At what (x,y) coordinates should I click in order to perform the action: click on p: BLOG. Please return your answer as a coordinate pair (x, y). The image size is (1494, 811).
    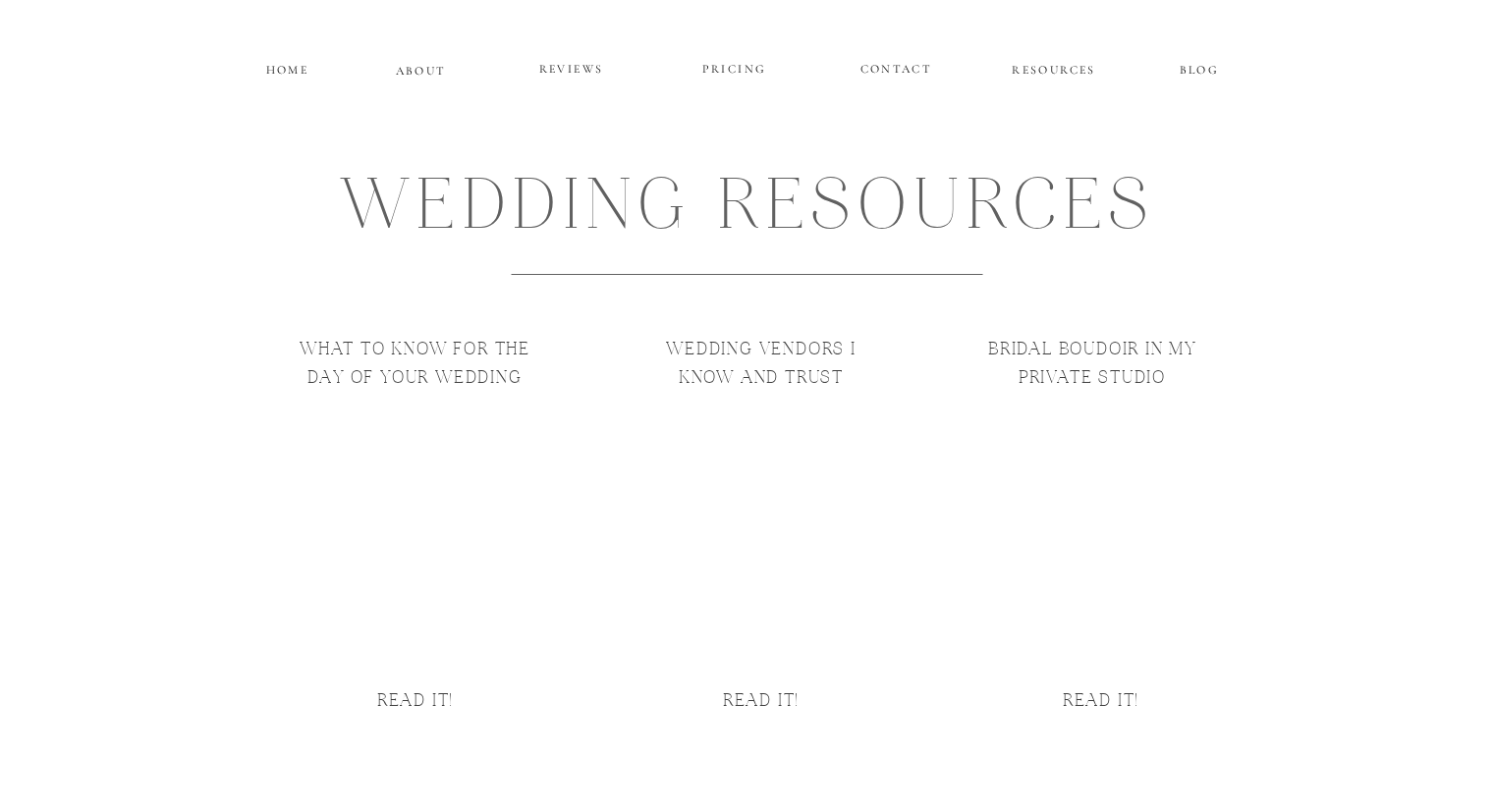
    Looking at the image, I should click on (1199, 67).